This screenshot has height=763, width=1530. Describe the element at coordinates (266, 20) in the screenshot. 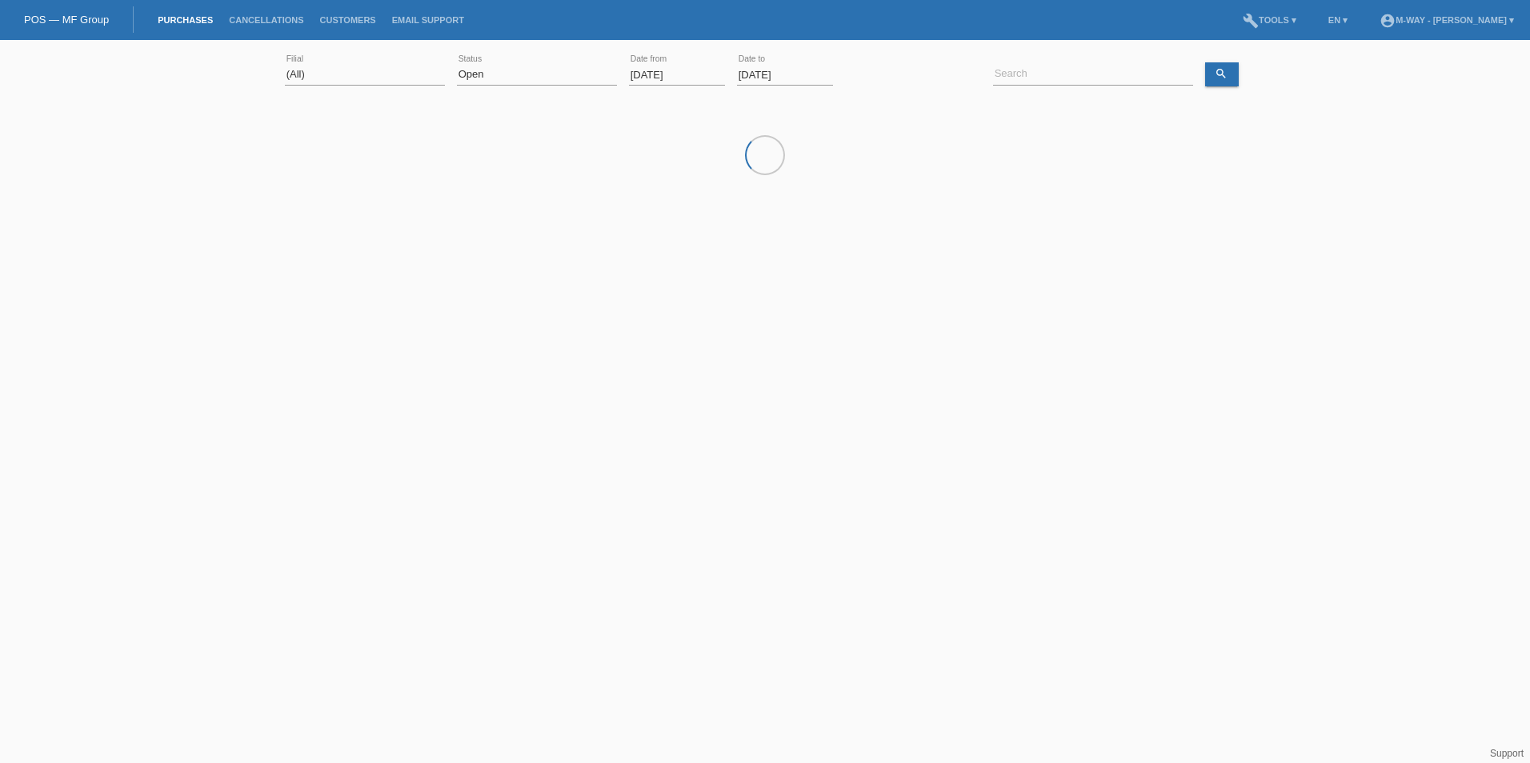

I see `a: Cancellations` at that location.